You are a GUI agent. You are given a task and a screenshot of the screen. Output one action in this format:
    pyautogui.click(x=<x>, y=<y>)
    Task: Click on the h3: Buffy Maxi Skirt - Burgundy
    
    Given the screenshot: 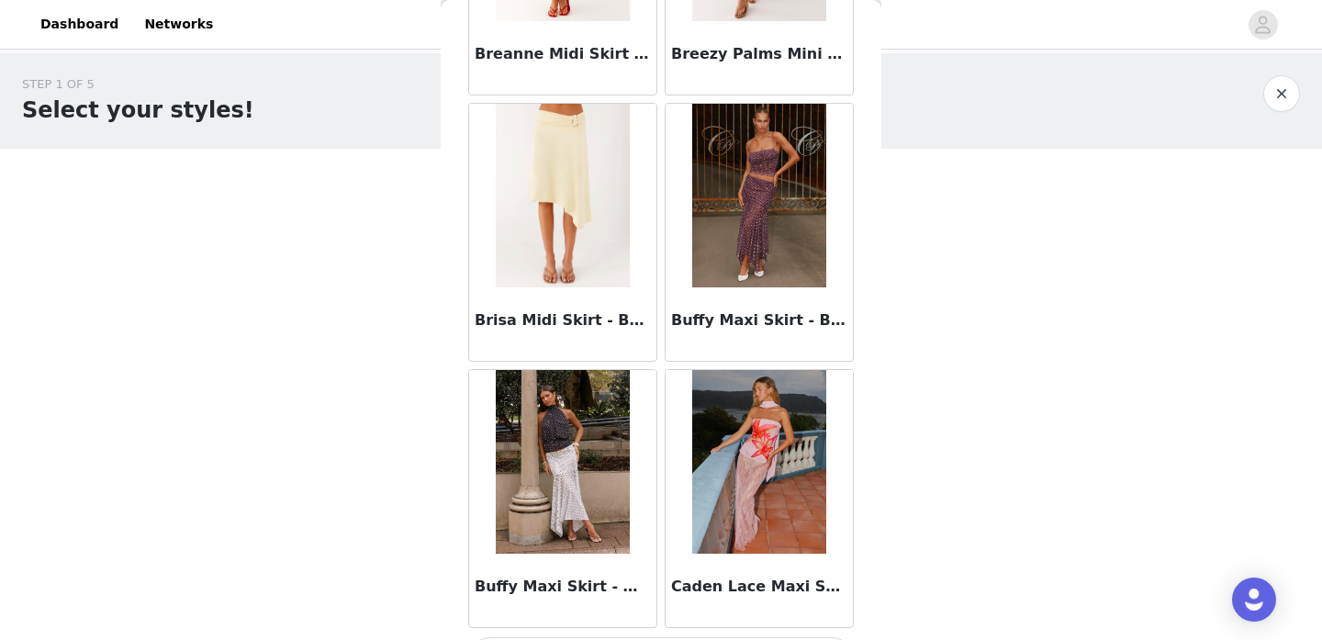 What is the action you would take?
    pyautogui.click(x=759, y=320)
    